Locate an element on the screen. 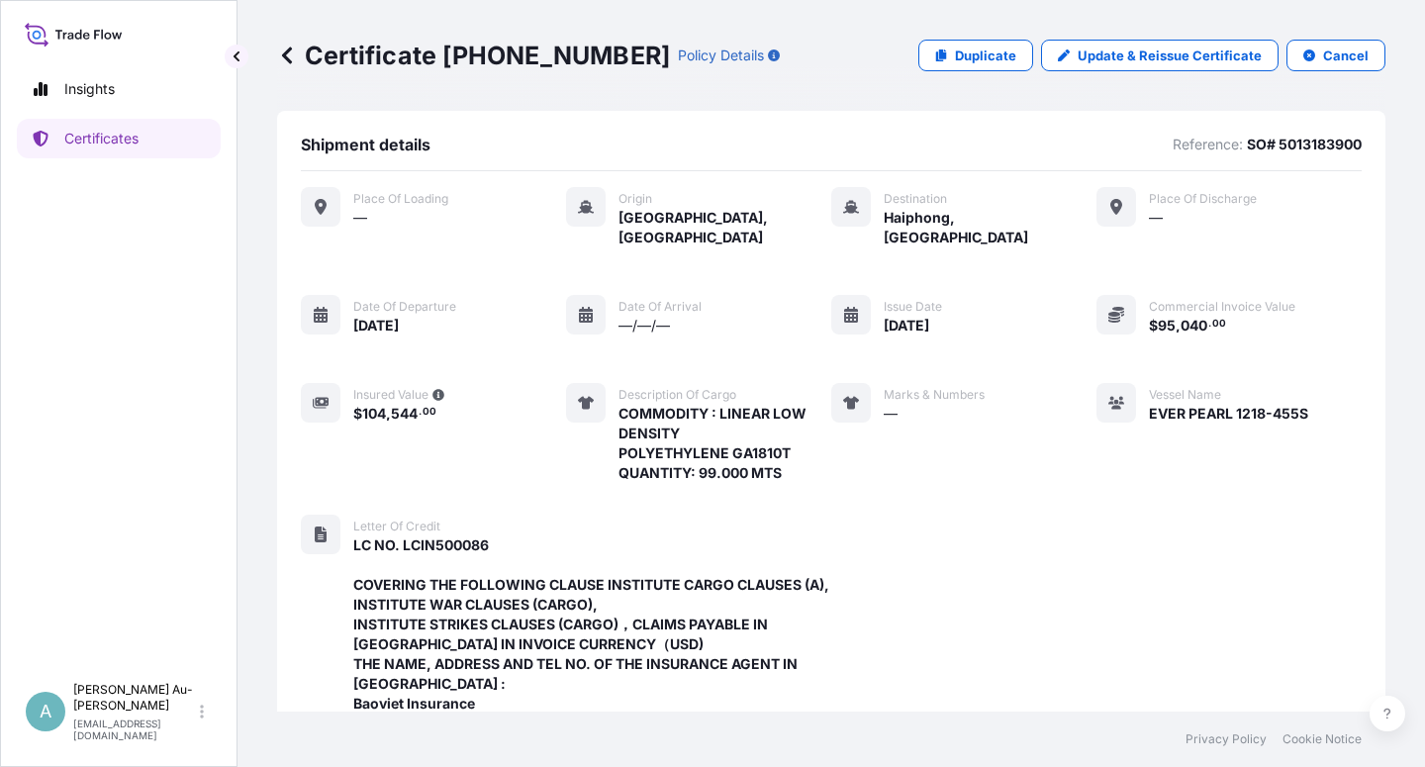 The image size is (1425, 767). span: A is located at coordinates (46, 712).